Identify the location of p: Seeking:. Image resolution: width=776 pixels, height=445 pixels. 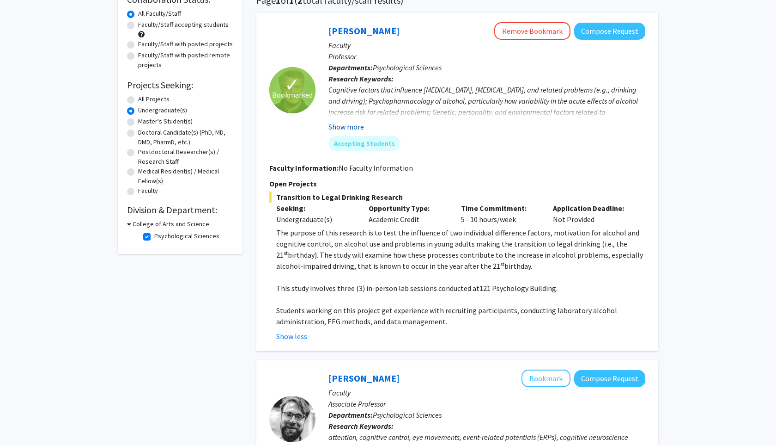
(316, 208).